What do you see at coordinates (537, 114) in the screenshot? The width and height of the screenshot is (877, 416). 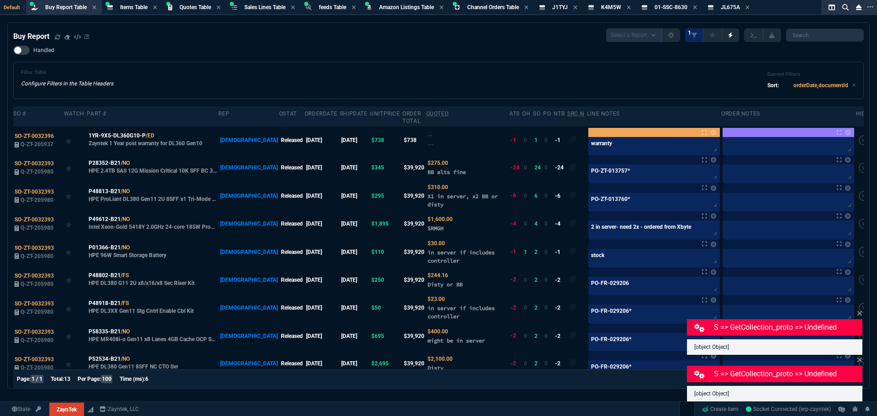 I see `div: SO` at bounding box center [537, 114].